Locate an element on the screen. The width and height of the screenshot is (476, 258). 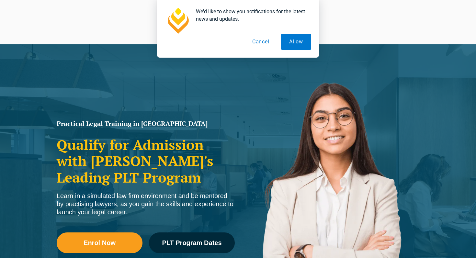
button: Allow is located at coordinates (296, 42).